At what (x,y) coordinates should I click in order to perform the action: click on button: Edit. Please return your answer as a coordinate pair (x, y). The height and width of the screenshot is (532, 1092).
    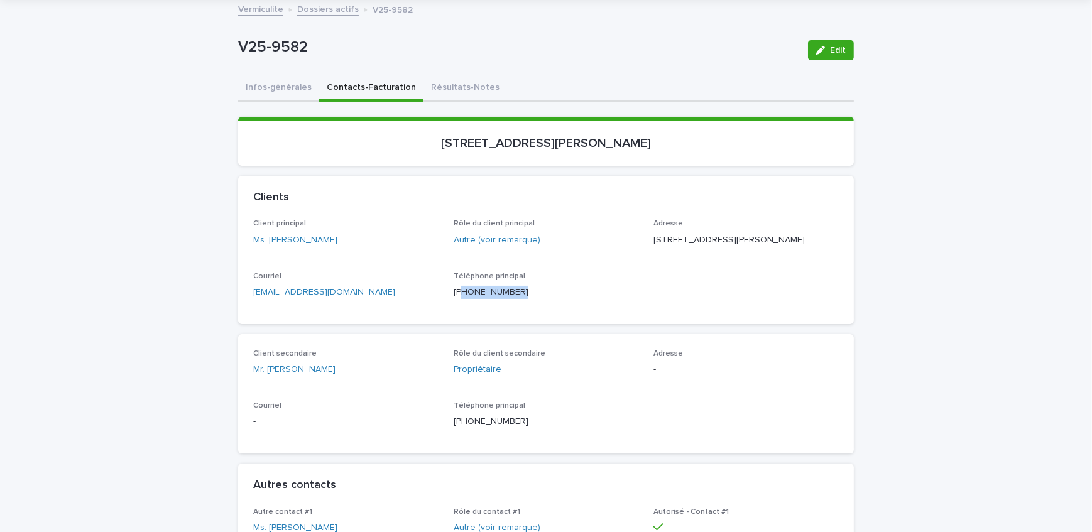
    Looking at the image, I should click on (830, 50).